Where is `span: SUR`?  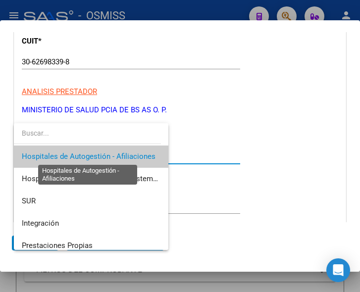 span: SUR is located at coordinates (29, 201).